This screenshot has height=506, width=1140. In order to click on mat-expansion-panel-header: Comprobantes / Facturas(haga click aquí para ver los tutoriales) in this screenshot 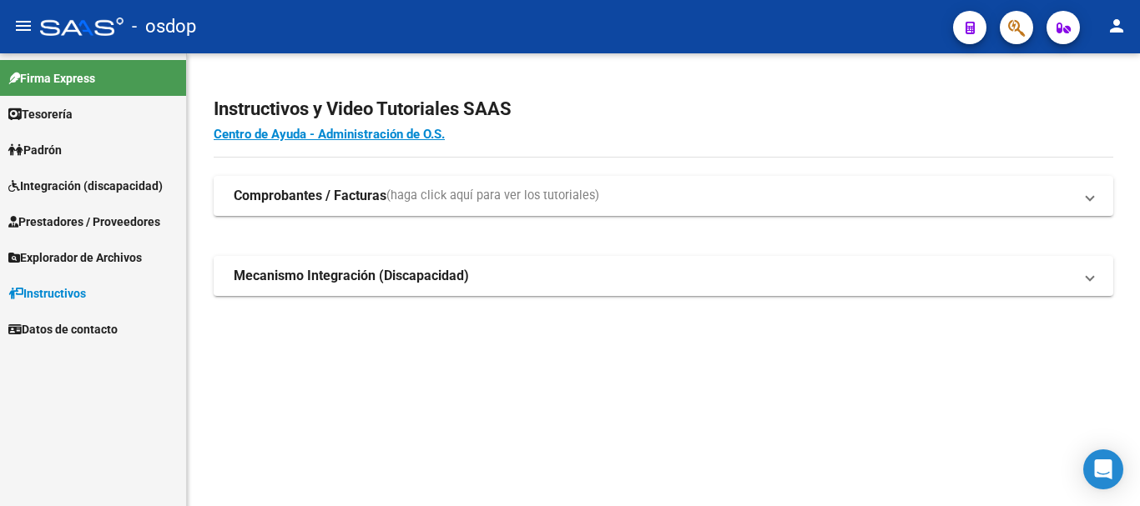, I will do `click(663, 196)`.